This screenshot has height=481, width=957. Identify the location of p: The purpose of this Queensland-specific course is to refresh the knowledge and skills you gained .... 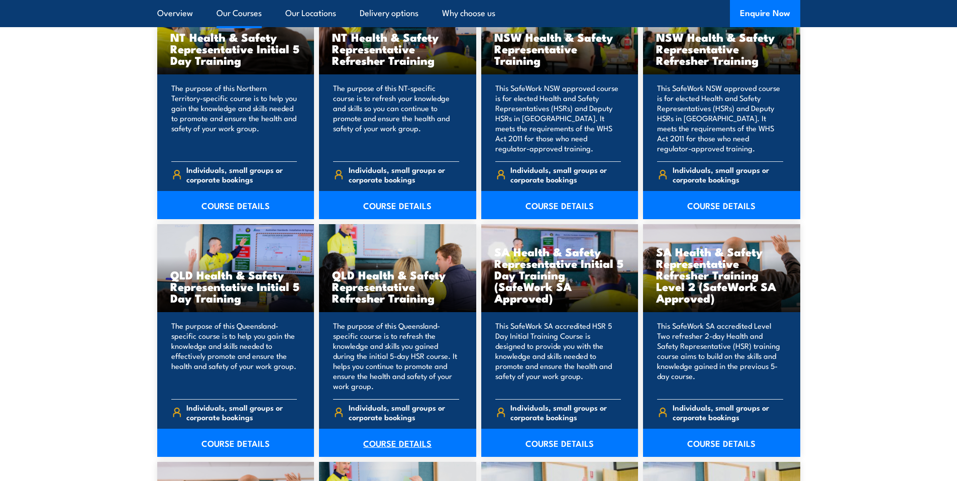
(396, 356).